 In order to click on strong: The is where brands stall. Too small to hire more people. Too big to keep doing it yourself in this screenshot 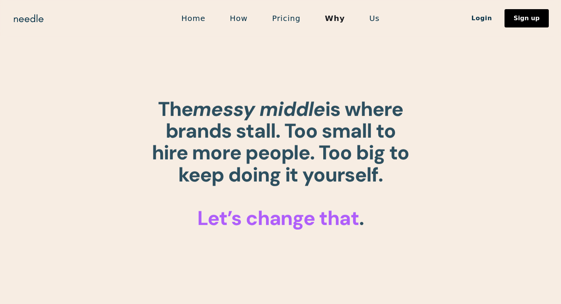, I will do `click(280, 142)`.